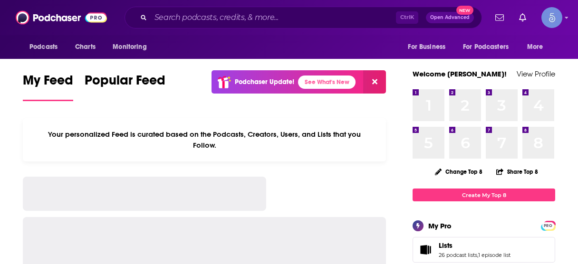  I want to click on span: New, so click(465, 10).